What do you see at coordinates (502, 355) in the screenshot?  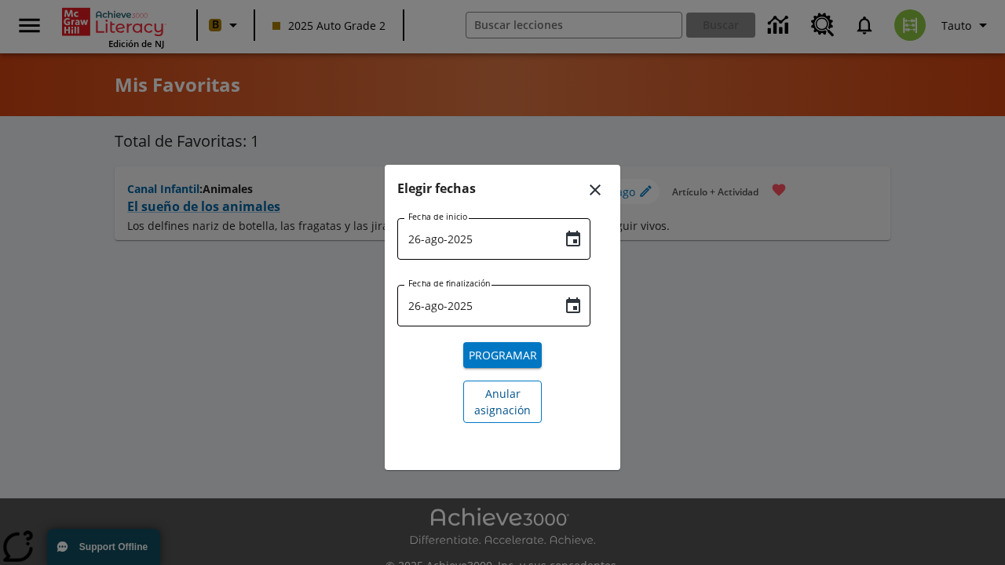 I see `span: Programar` at bounding box center [502, 355].